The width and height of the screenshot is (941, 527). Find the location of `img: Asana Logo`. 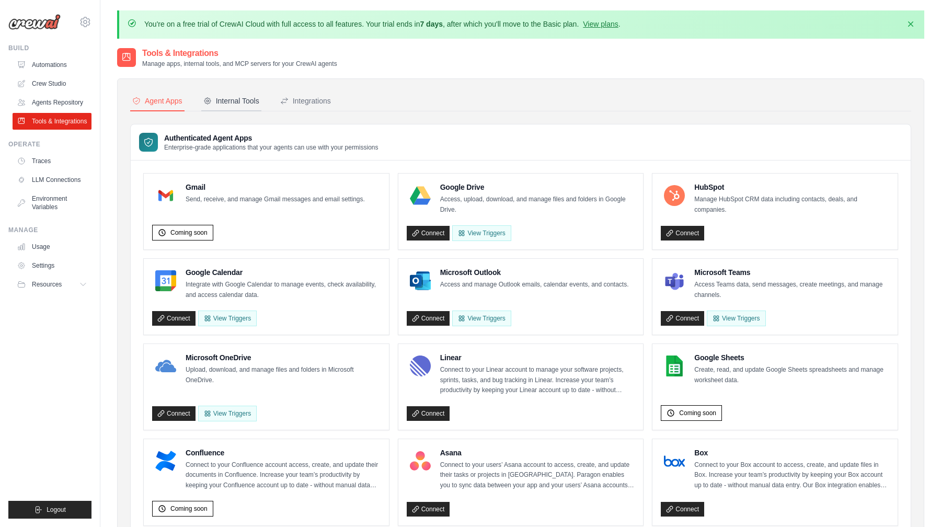

img: Asana Logo is located at coordinates (420, 461).